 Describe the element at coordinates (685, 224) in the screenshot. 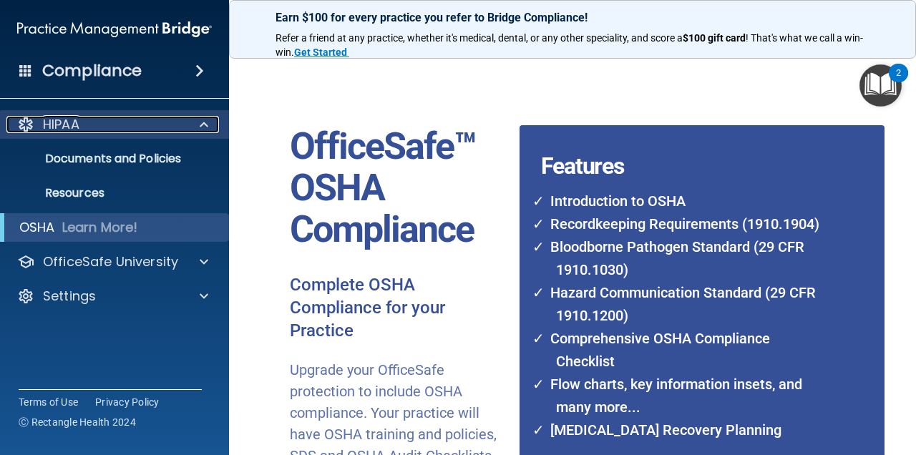

I see `li: Recordkeeping Requirements (1910.1904)` at that location.